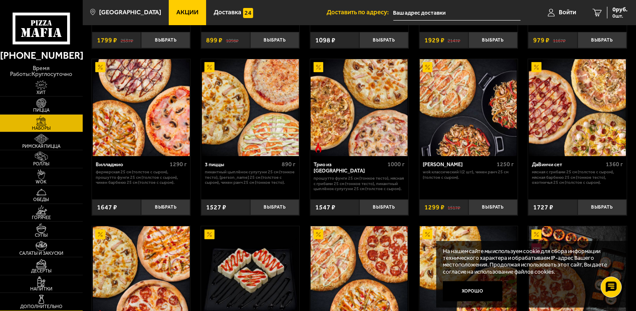 This screenshot has width=636, height=311. What do you see at coordinates (541, 40) in the screenshot?
I see `span: 979 ₽` at bounding box center [541, 40].